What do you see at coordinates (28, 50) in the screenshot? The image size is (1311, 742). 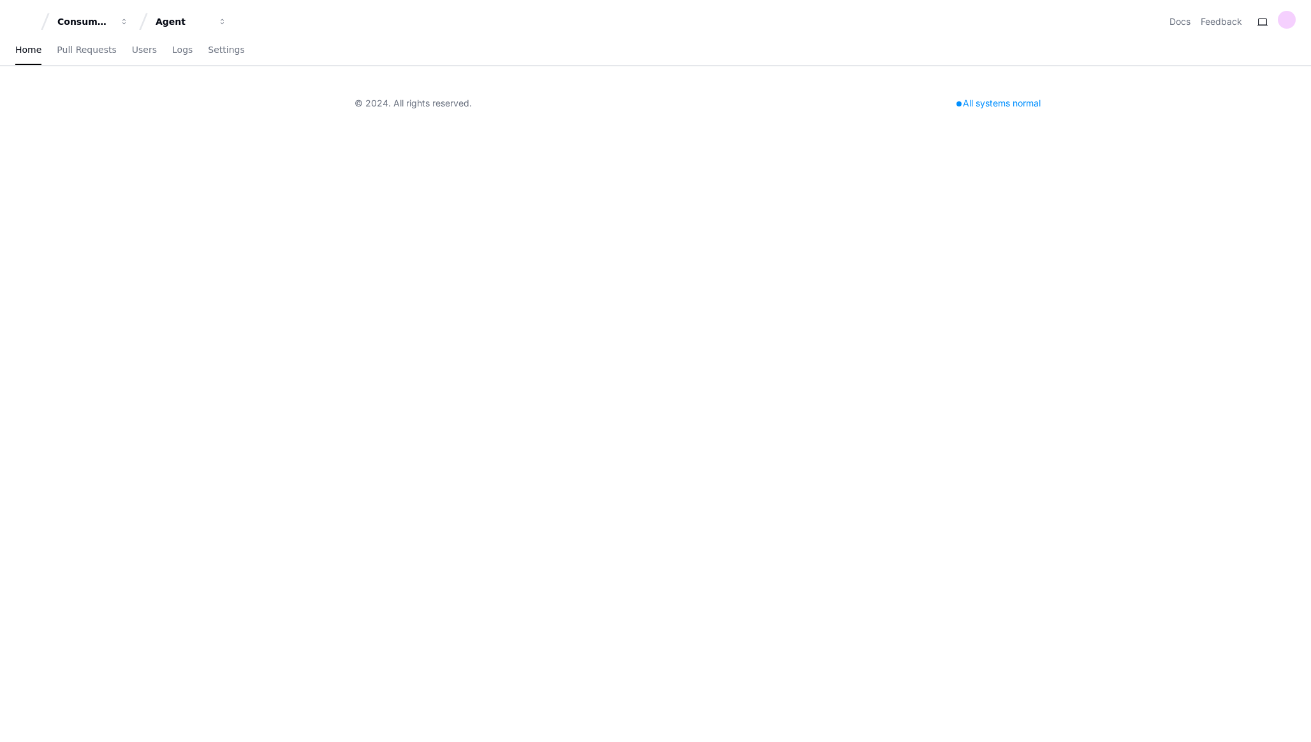 I see `span: Home` at bounding box center [28, 50].